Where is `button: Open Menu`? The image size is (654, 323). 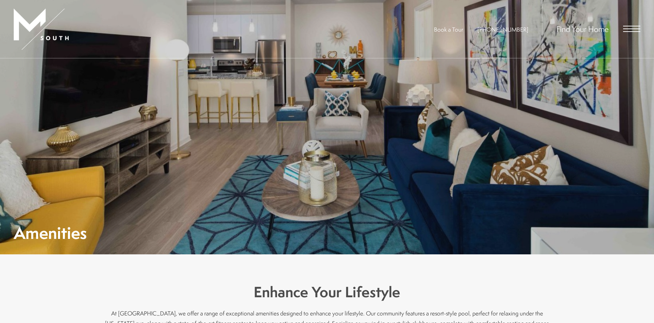 button: Open Menu is located at coordinates (632, 29).